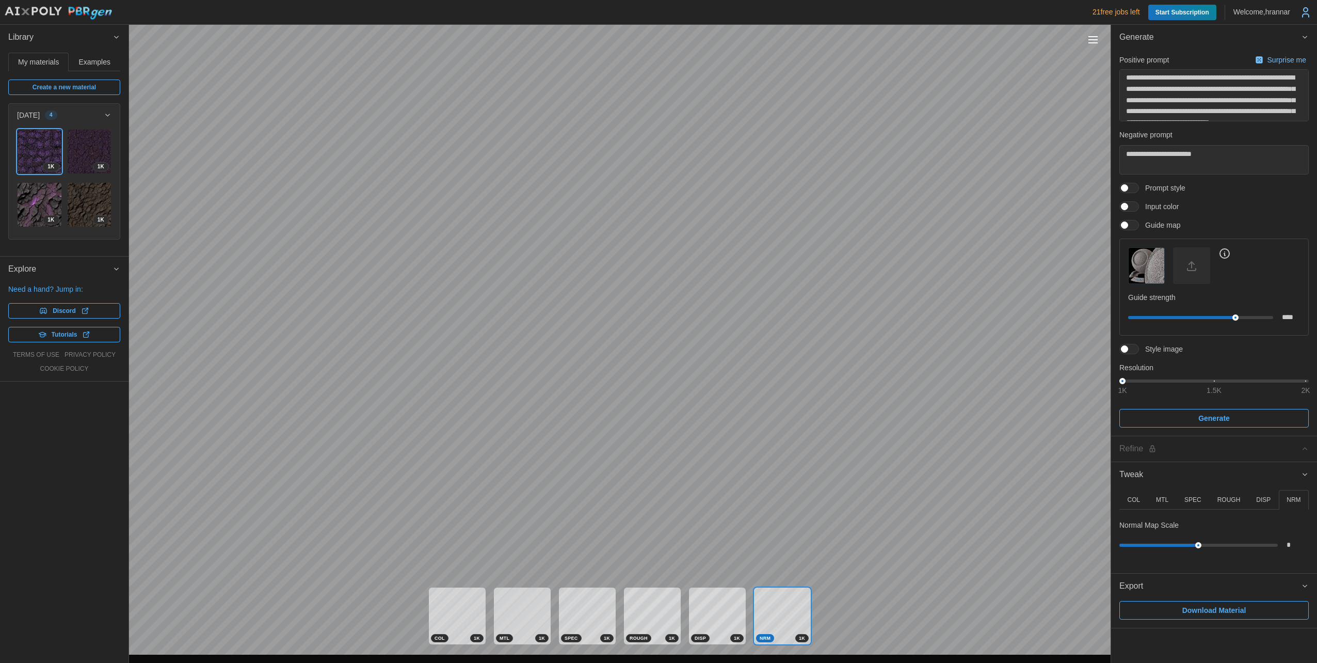  What do you see at coordinates (94, 62) in the screenshot?
I see `span: Examples` at bounding box center [94, 62].